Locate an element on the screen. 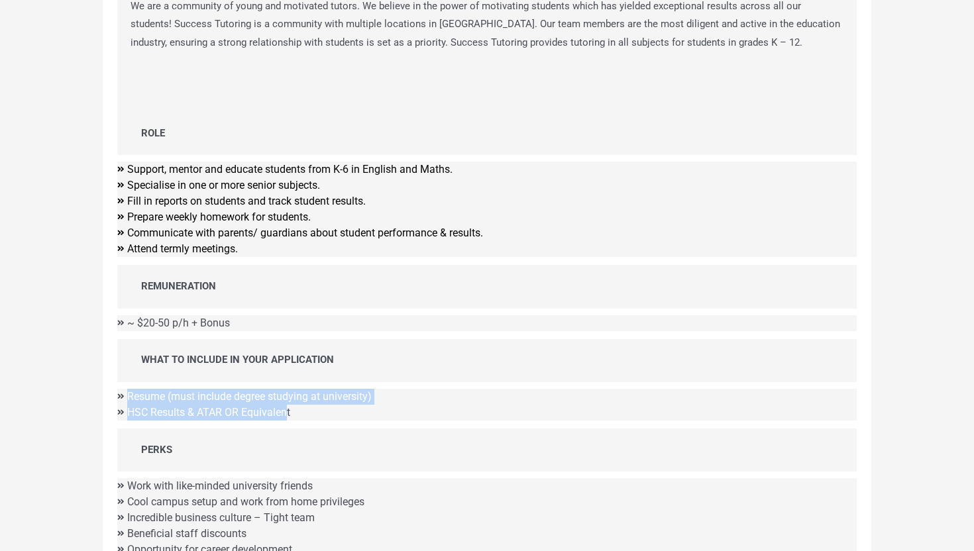 The image size is (974, 551). li: ~ $20-50 p/h + Bonus is located at coordinates (487, 323).